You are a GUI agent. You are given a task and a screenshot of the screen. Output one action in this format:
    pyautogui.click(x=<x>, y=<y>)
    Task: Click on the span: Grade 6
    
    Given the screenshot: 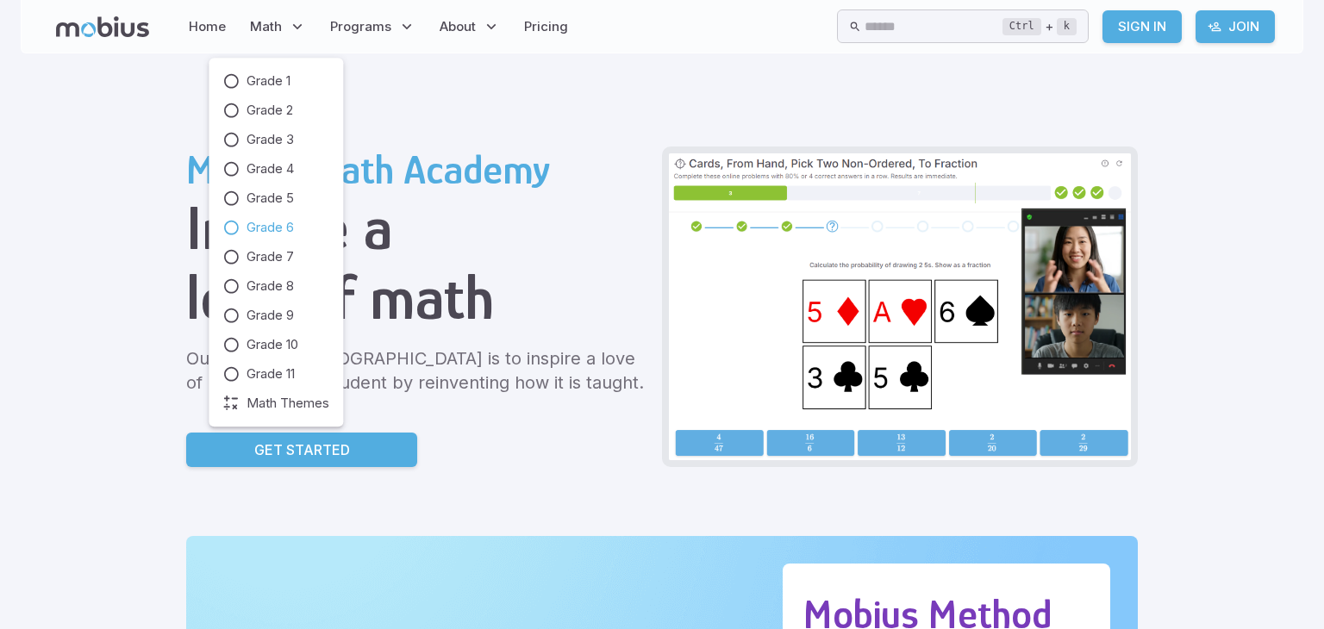 What is the action you would take?
    pyautogui.click(x=270, y=228)
    